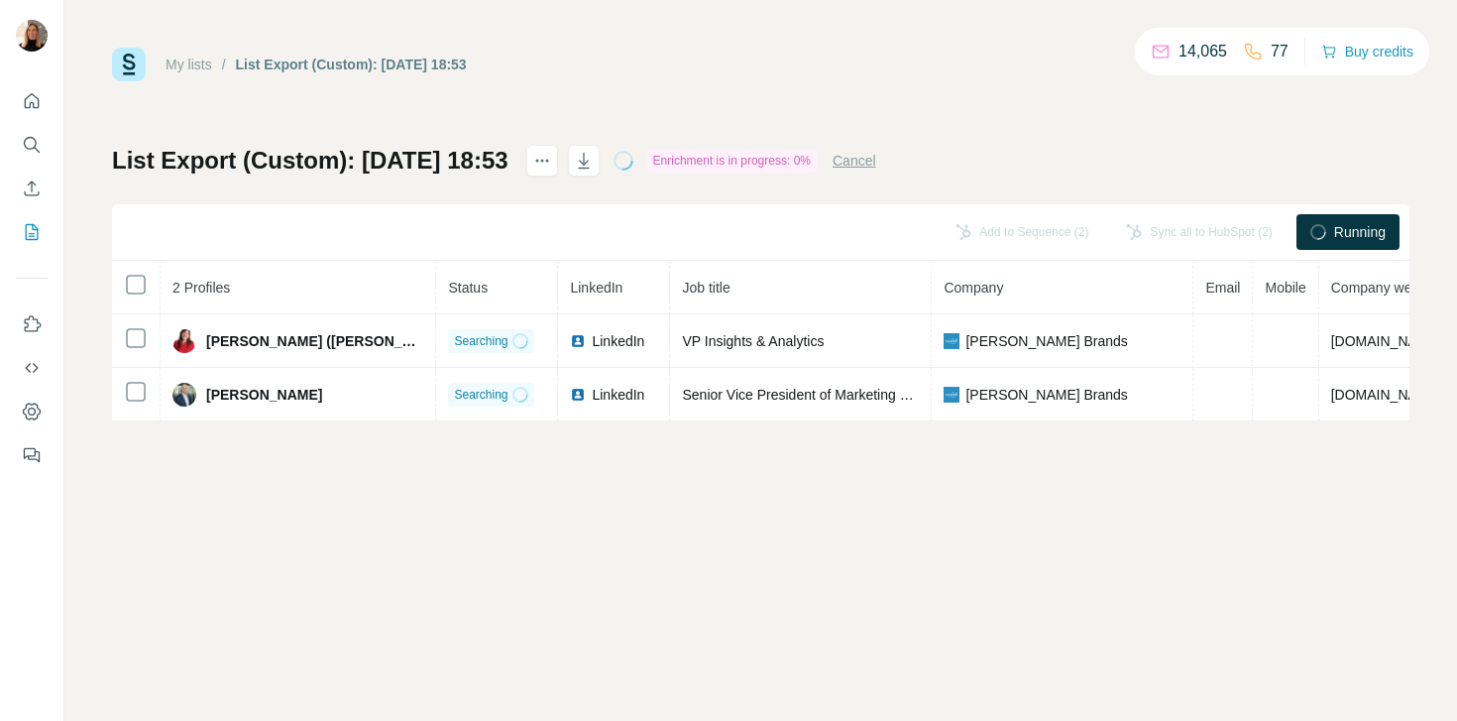 This screenshot has height=721, width=1457. I want to click on button: Enrich CSV, so click(32, 188).